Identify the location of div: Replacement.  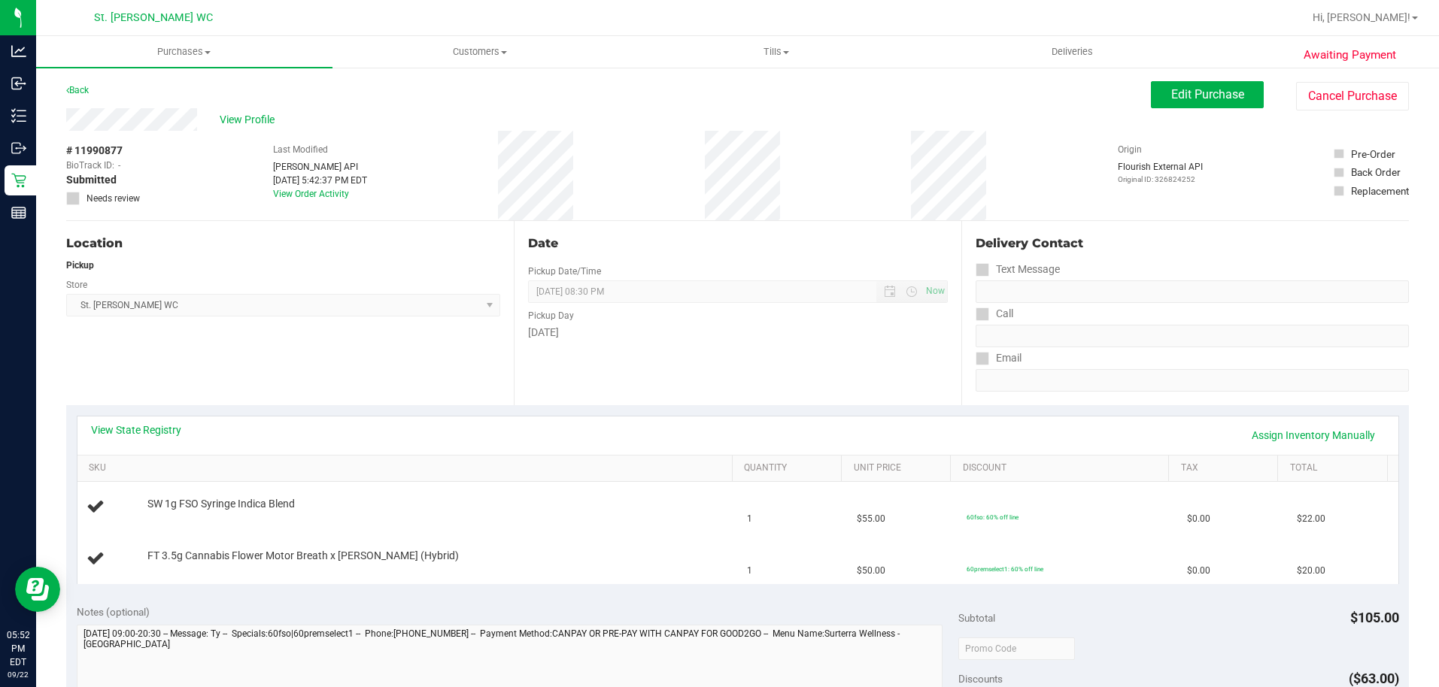
(1379, 191).